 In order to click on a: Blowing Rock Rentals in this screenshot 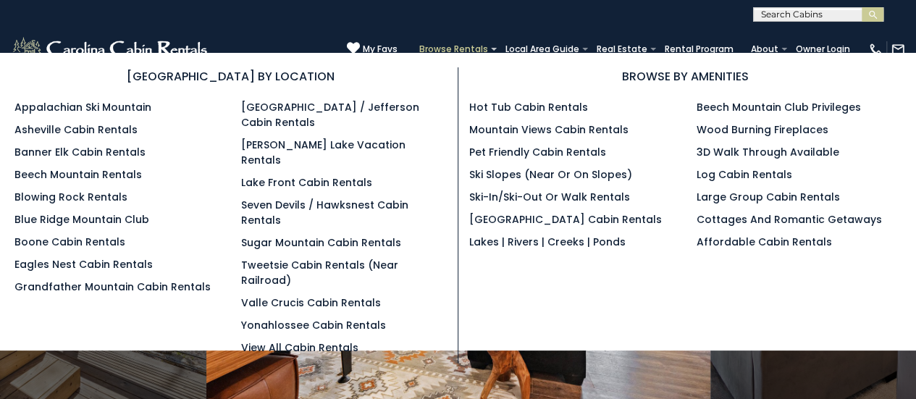, I will do `click(71, 197)`.